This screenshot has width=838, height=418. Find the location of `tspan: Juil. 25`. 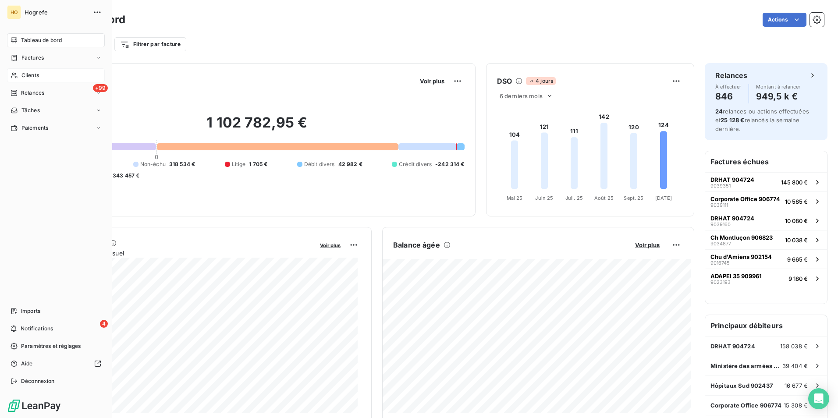

tspan: Juil. 25 is located at coordinates (574, 198).